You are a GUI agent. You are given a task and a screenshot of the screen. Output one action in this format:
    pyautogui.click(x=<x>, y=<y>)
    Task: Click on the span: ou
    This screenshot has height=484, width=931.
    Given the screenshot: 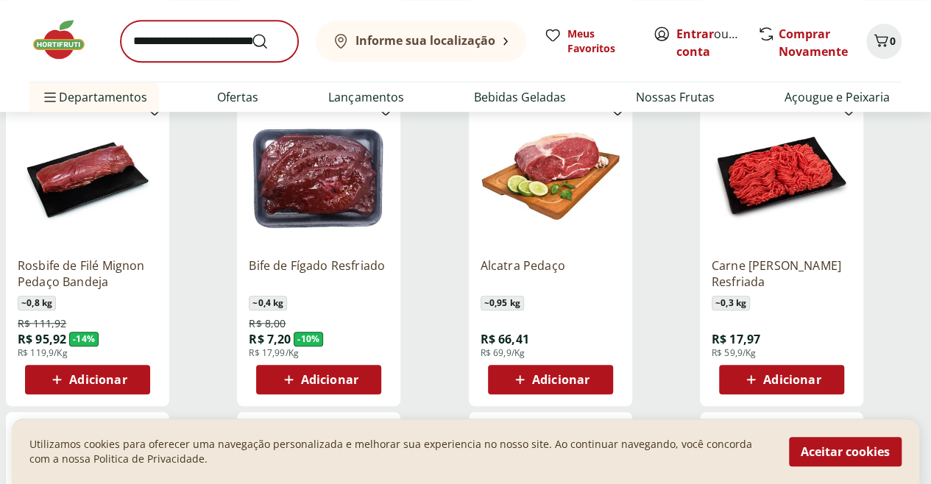 What is the action you would take?
    pyautogui.click(x=709, y=43)
    